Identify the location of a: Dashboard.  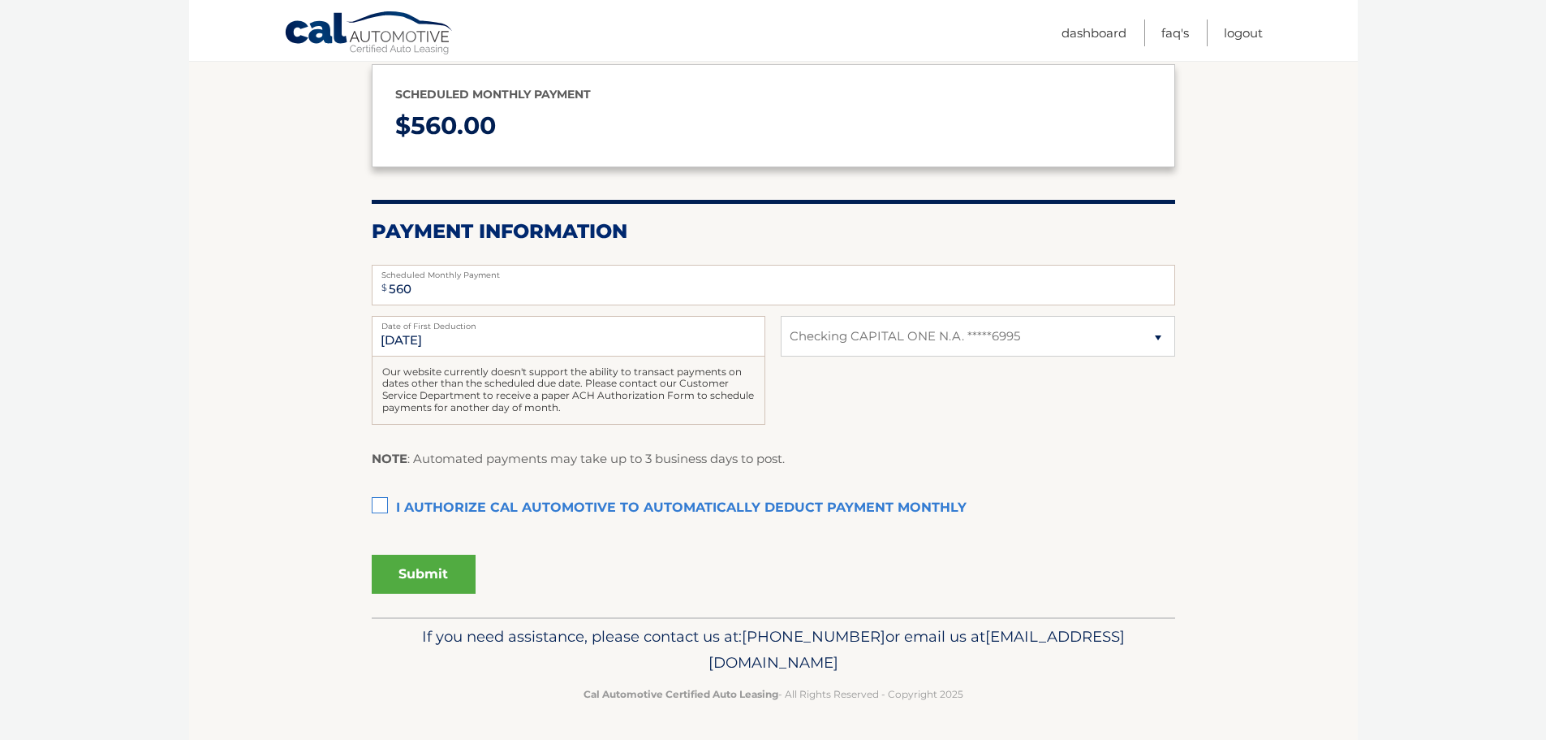
(1094, 32).